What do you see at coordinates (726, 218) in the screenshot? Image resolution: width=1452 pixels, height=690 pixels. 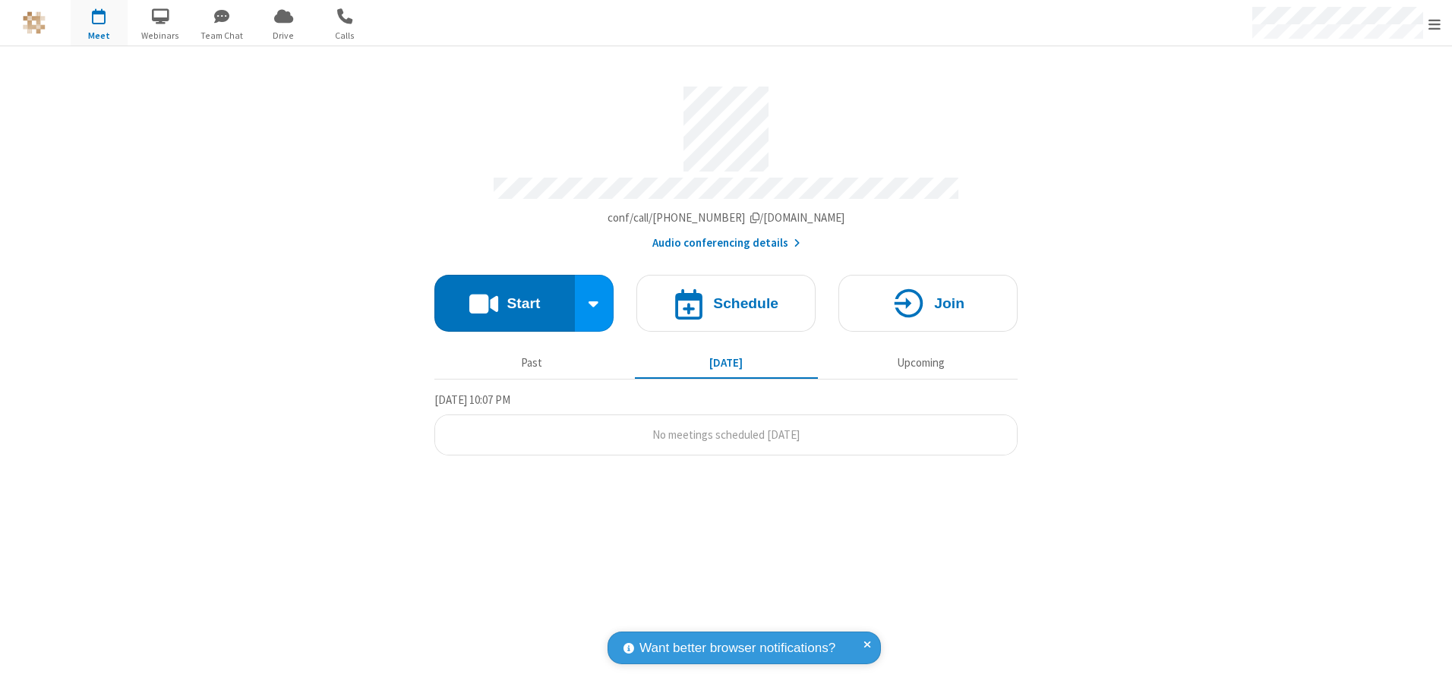 I see `button: Copy my meeting room linkCopy my meeting room link` at bounding box center [726, 218].